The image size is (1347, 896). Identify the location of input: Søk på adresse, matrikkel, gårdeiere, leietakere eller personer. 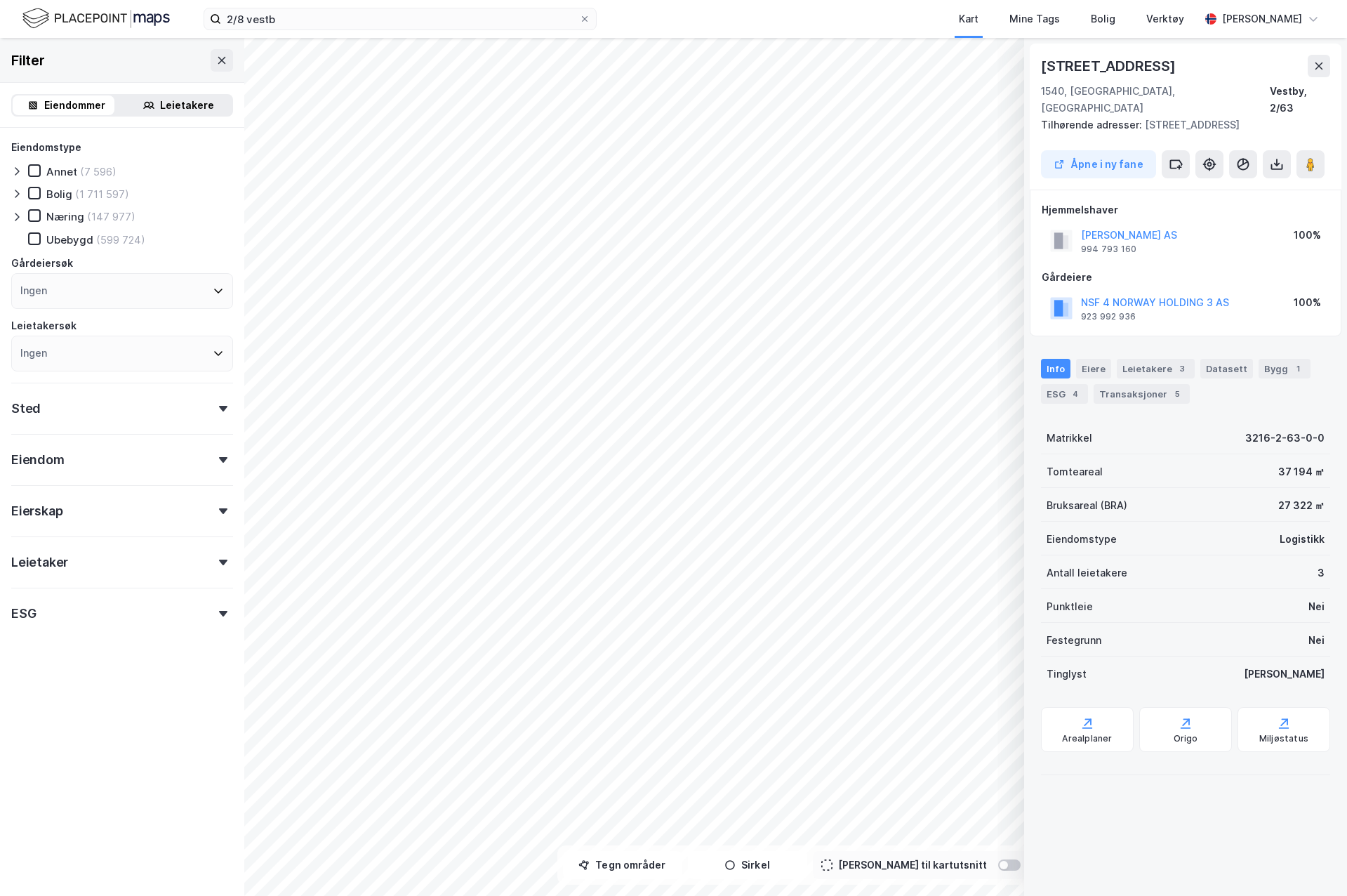
(400, 19).